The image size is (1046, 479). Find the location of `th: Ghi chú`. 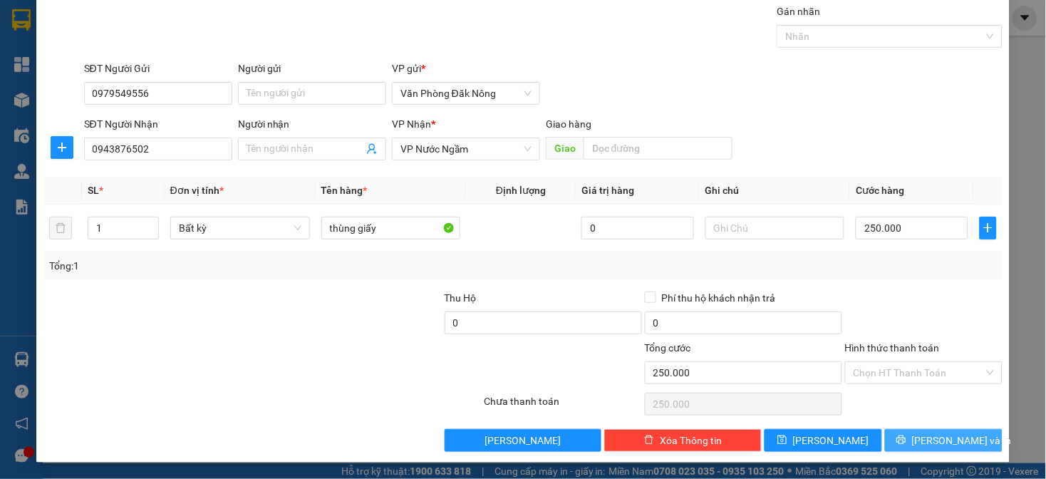

th: Ghi chú is located at coordinates (775, 190).